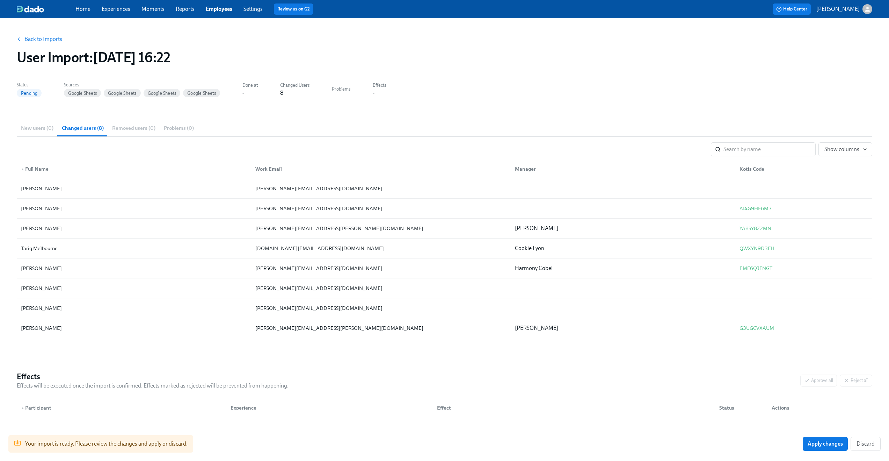  What do you see at coordinates (792, 9) in the screenshot?
I see `button: Help Center` at bounding box center [792, 9].